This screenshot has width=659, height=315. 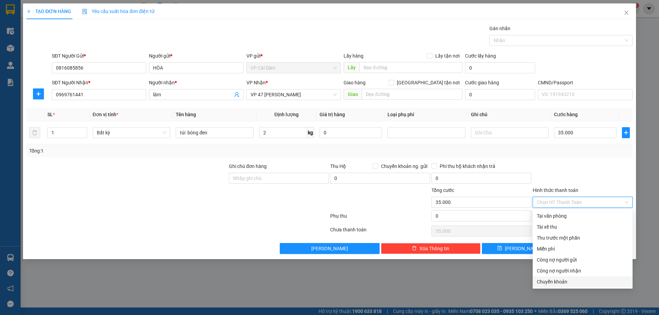 I want to click on span: Tổng cước, so click(x=443, y=190).